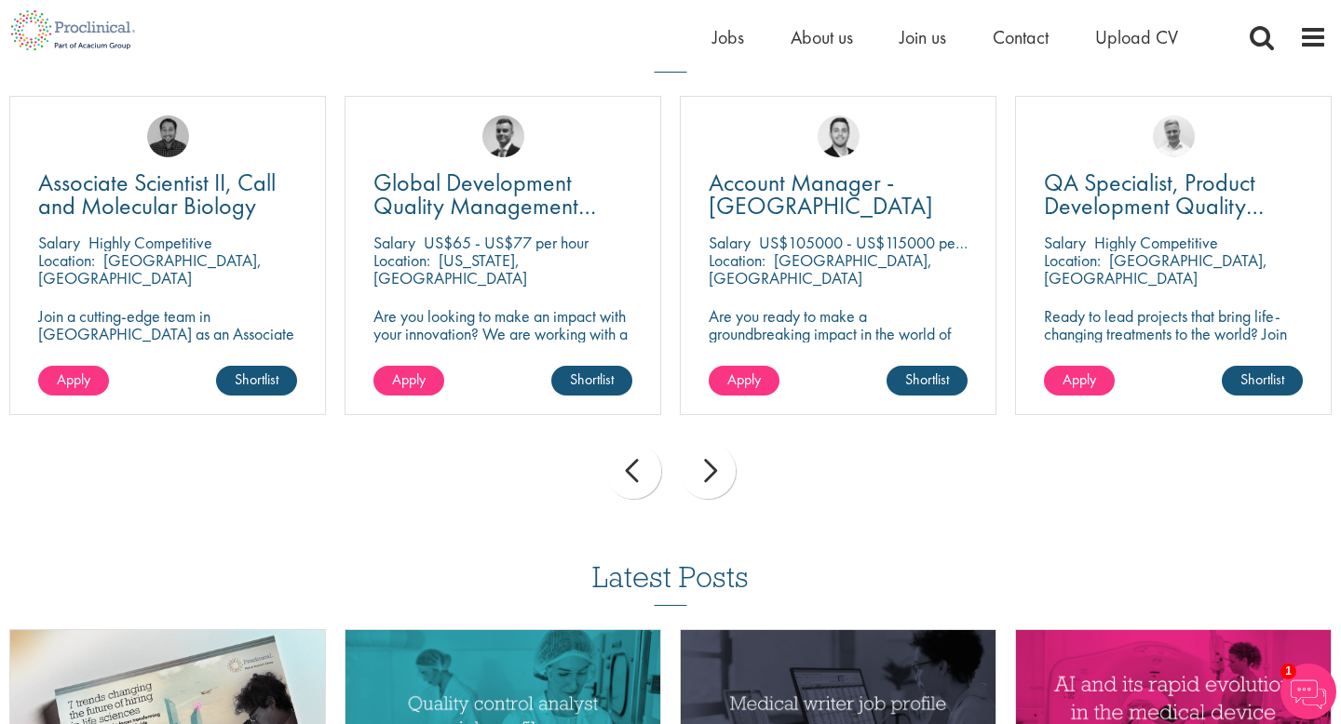 This screenshot has height=724, width=1341. Describe the element at coordinates (1173, 136) in the screenshot. I see `a: Joshua Bye` at that location.